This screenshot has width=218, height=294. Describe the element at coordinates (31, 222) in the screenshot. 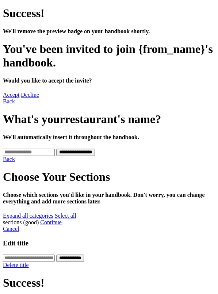

I see `span: good` at that location.